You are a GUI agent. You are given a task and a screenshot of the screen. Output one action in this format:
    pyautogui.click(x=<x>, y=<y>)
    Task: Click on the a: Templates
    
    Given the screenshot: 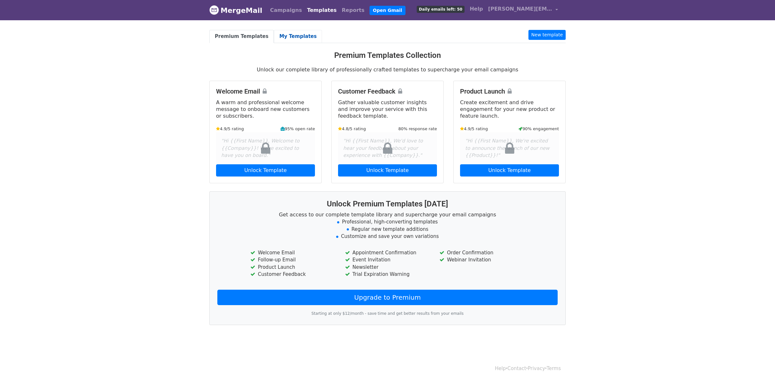 What is the action you would take?
    pyautogui.click(x=322, y=10)
    